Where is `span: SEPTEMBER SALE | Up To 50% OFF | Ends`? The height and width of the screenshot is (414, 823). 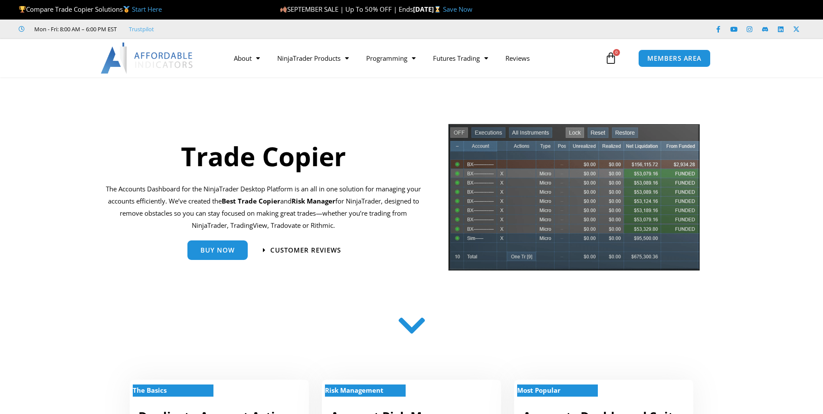
span: SEPTEMBER SALE | Up To 50% OFF | Ends is located at coordinates (346, 9).